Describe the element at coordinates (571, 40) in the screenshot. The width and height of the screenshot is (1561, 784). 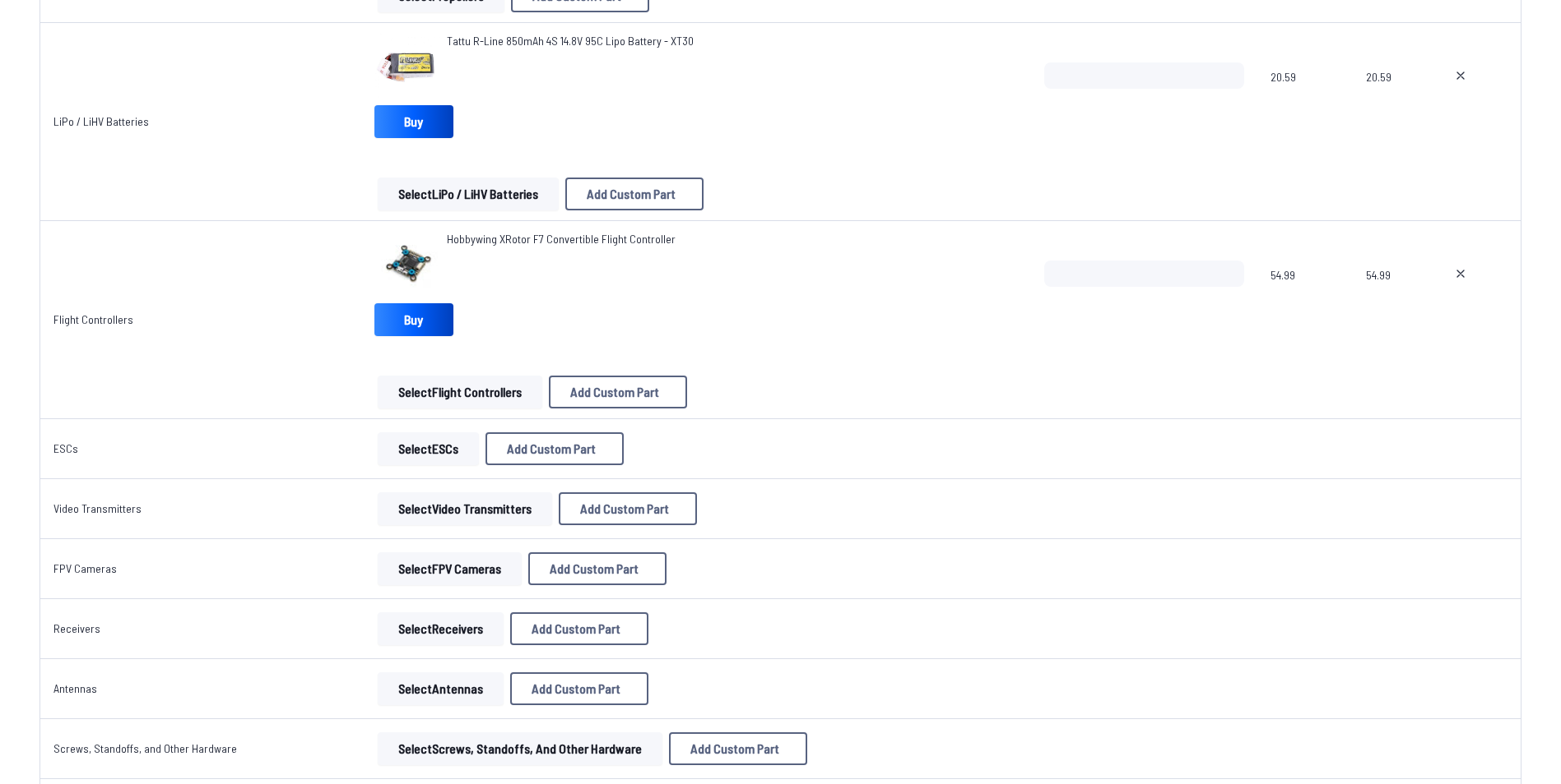
I see `span: Tattu R-Line 850mAh 4S 14.8V 95C Lipo Battery - XT30` at that location.